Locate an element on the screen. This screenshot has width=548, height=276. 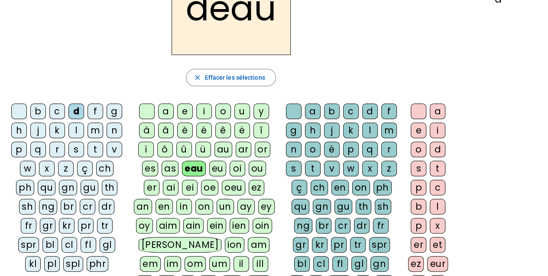
div: kl is located at coordinates (33, 264).